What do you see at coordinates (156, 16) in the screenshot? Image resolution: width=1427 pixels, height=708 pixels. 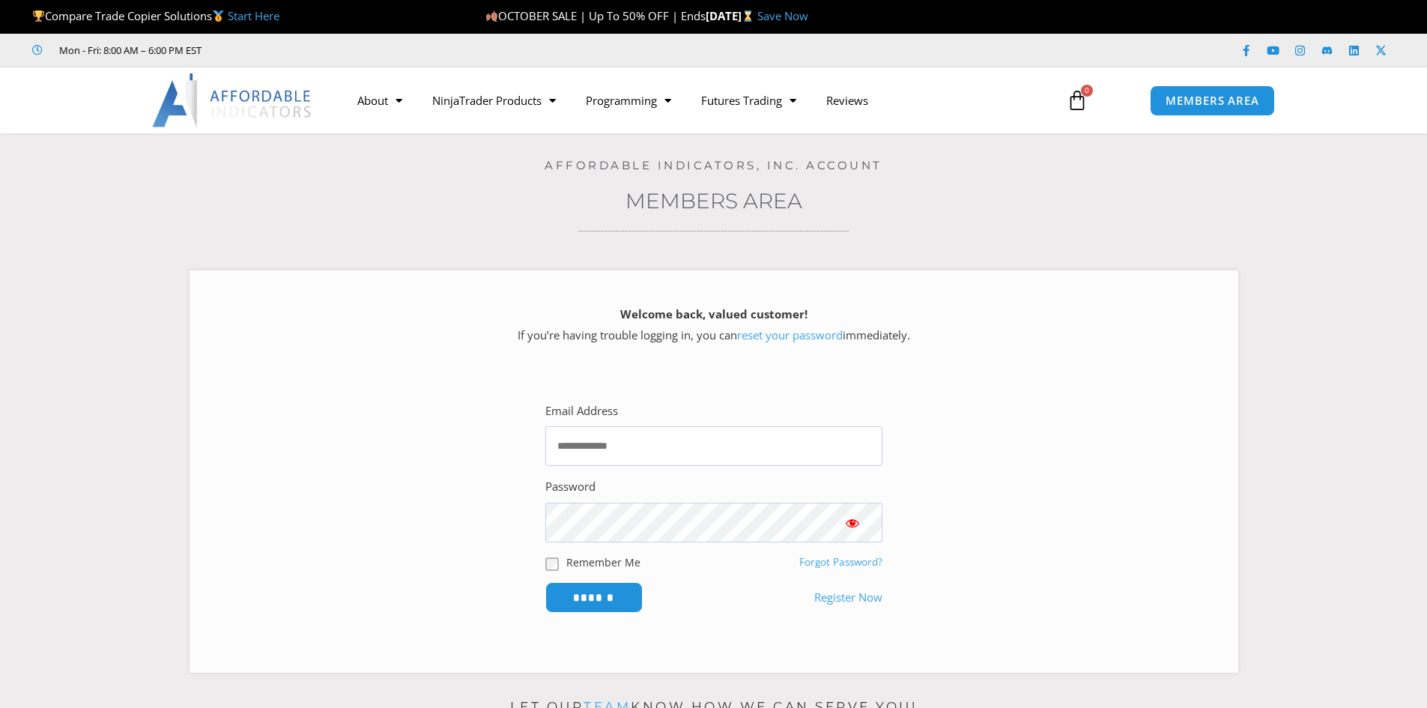 I see `span: Compare Trade Copier Solutions` at bounding box center [156, 16].